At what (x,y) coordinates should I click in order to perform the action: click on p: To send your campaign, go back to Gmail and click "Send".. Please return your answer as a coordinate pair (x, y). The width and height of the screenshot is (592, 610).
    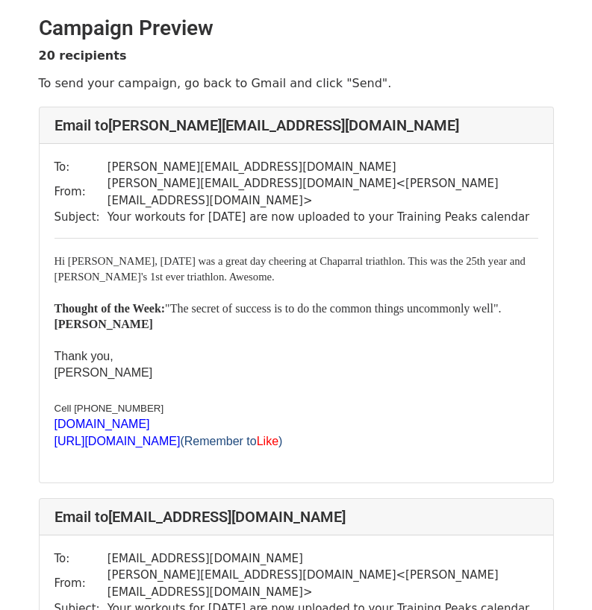
    Looking at the image, I should click on (296, 83).